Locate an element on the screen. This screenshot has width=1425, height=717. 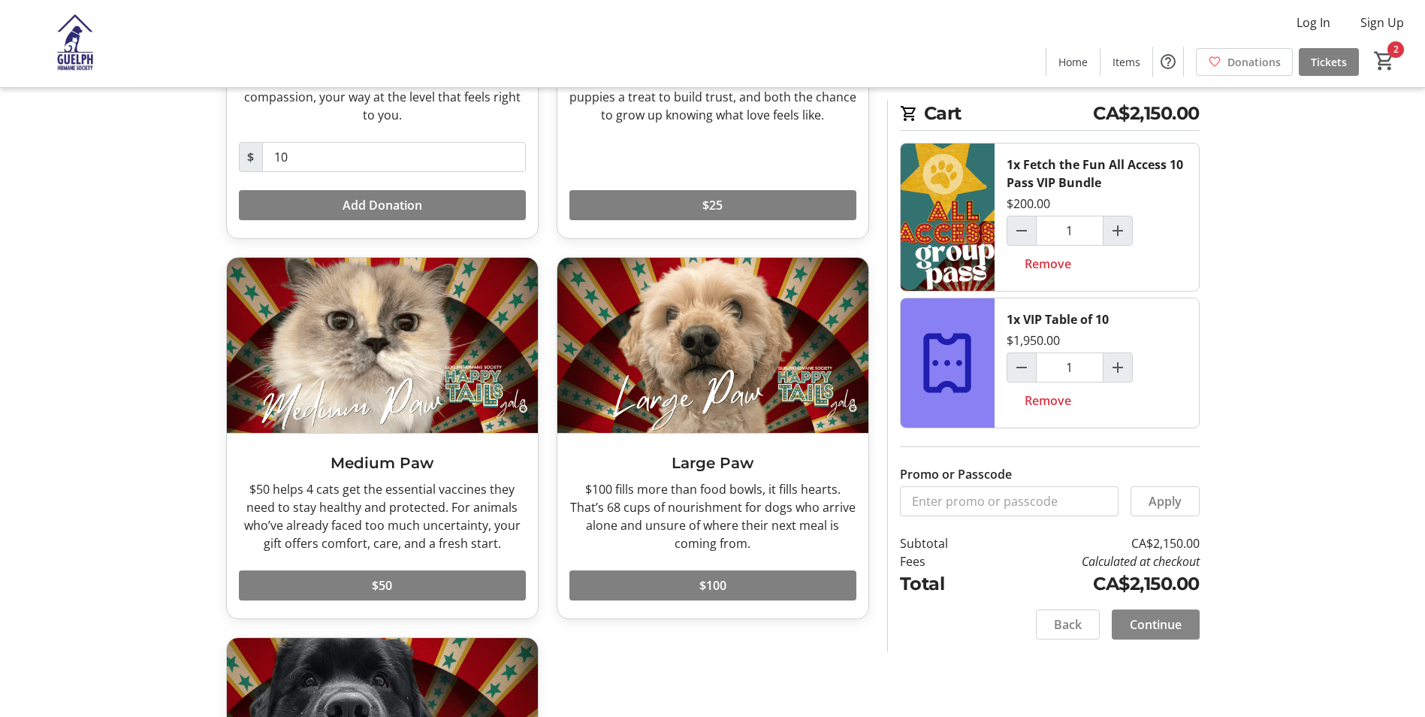
button: Cart is located at coordinates (1385, 61).